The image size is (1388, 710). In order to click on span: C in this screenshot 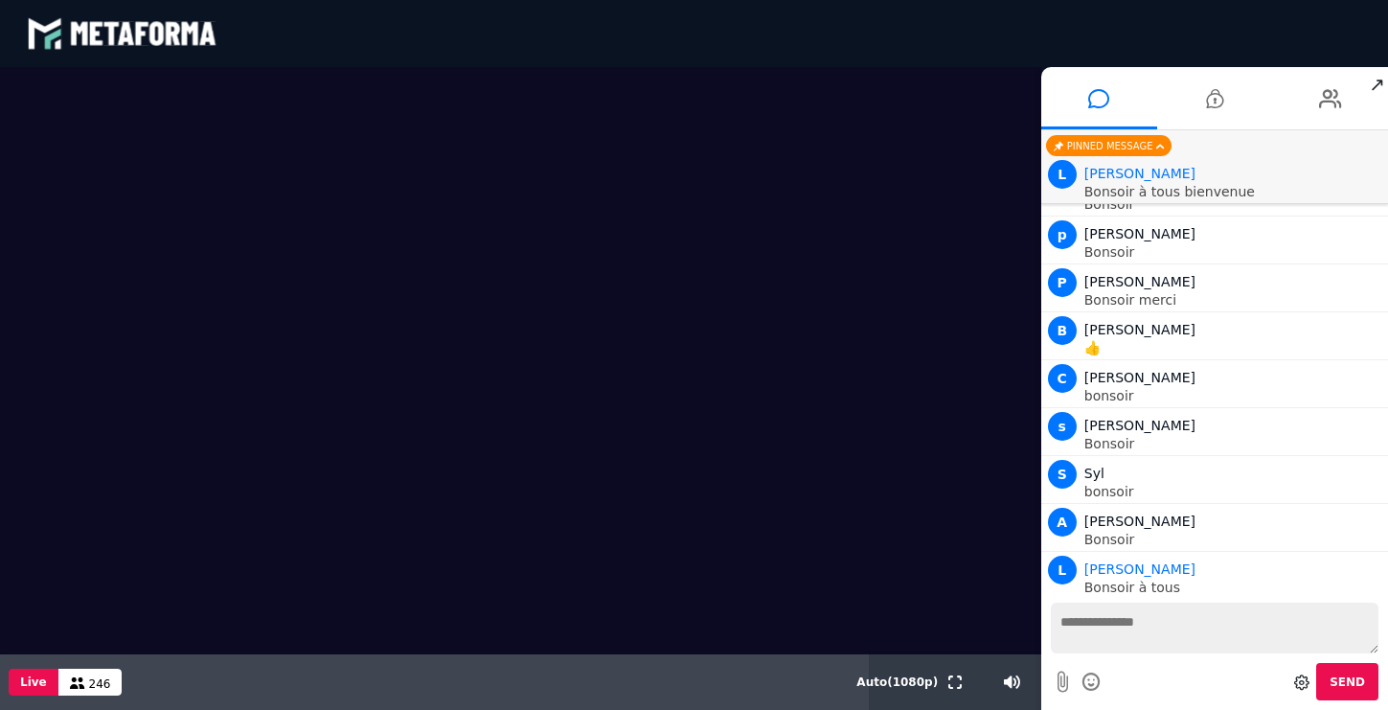, I will do `click(1063, 378)`.